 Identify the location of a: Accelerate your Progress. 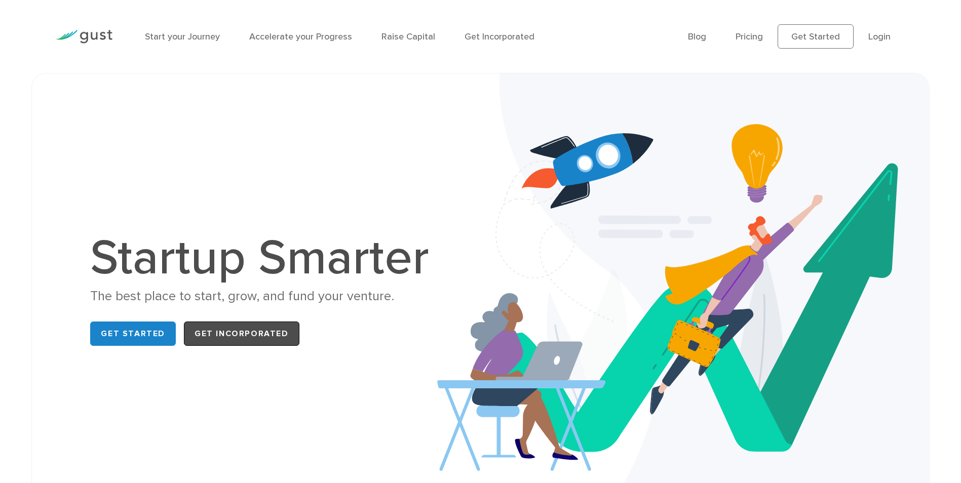
(300, 36).